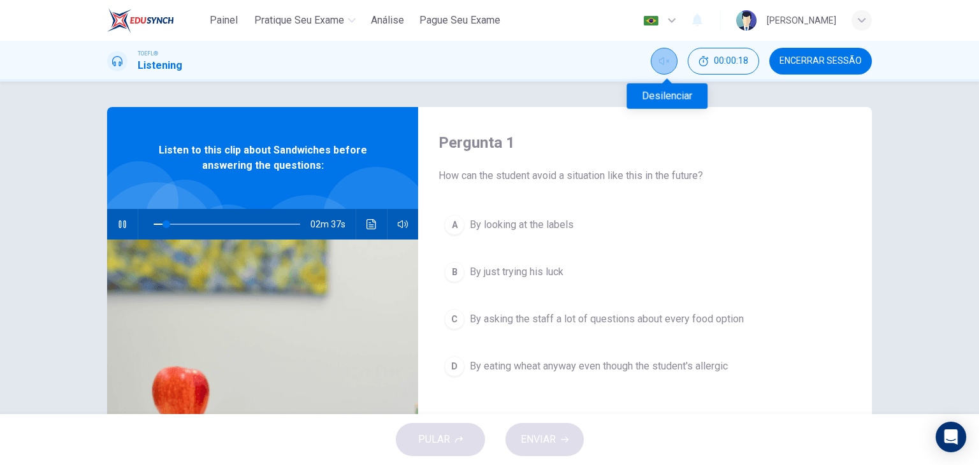 The height and width of the screenshot is (465, 979). What do you see at coordinates (746, 20) in the screenshot?
I see `img: Profile picture` at bounding box center [746, 20].